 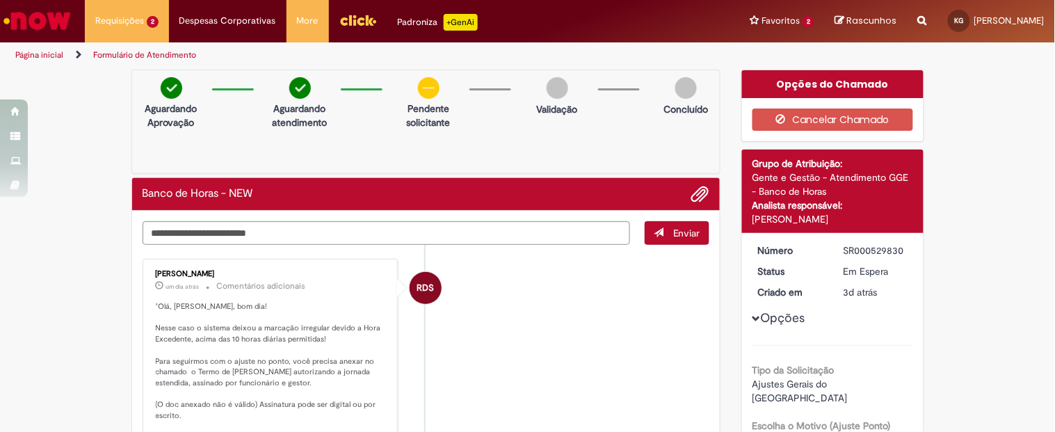 What do you see at coordinates (437, 22) in the screenshot?
I see `div: Padroniza` at bounding box center [437, 22].